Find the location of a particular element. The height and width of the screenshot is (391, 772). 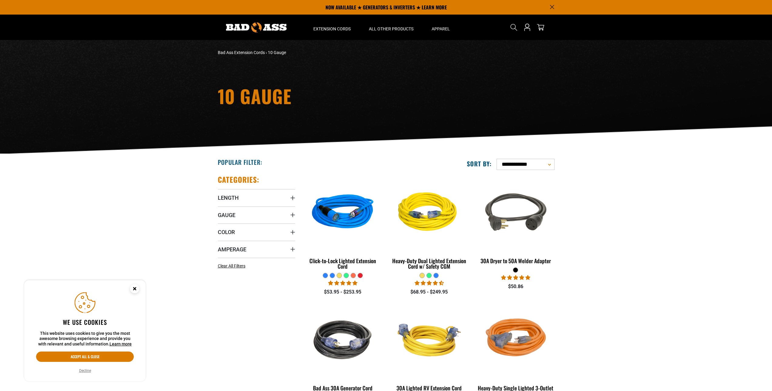

span: 4.87 stars is located at coordinates (343, 283).